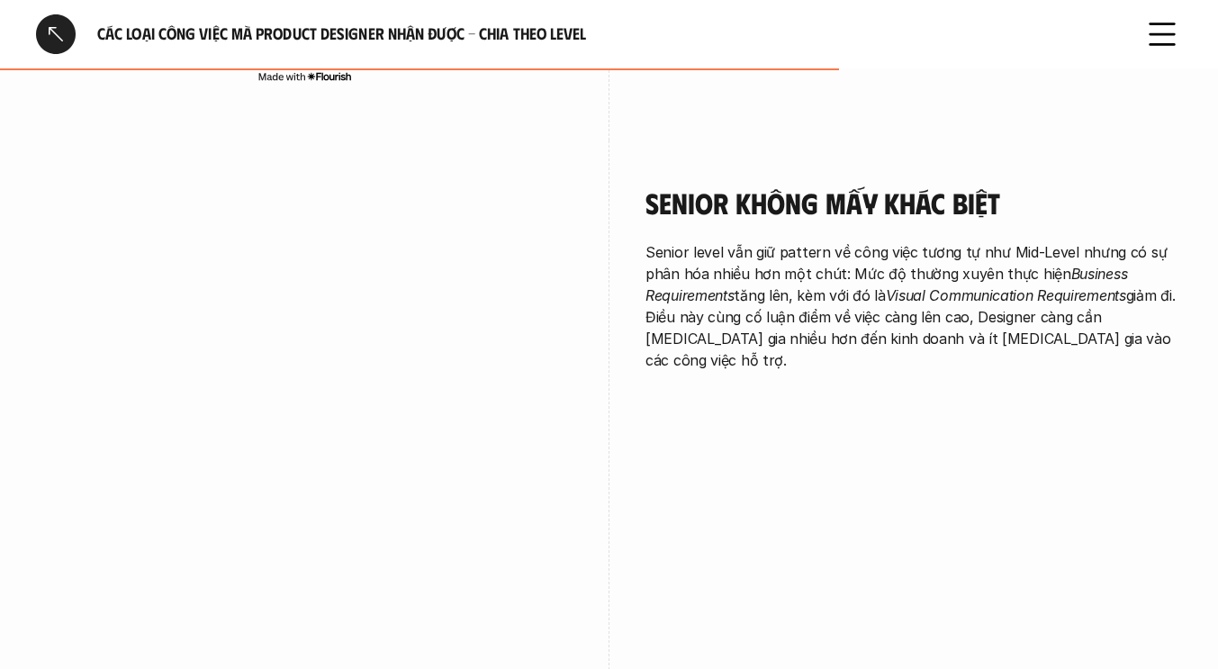 This screenshot has height=669, width=1218. I want to click on em: Business Requirements, so click(889, 284).